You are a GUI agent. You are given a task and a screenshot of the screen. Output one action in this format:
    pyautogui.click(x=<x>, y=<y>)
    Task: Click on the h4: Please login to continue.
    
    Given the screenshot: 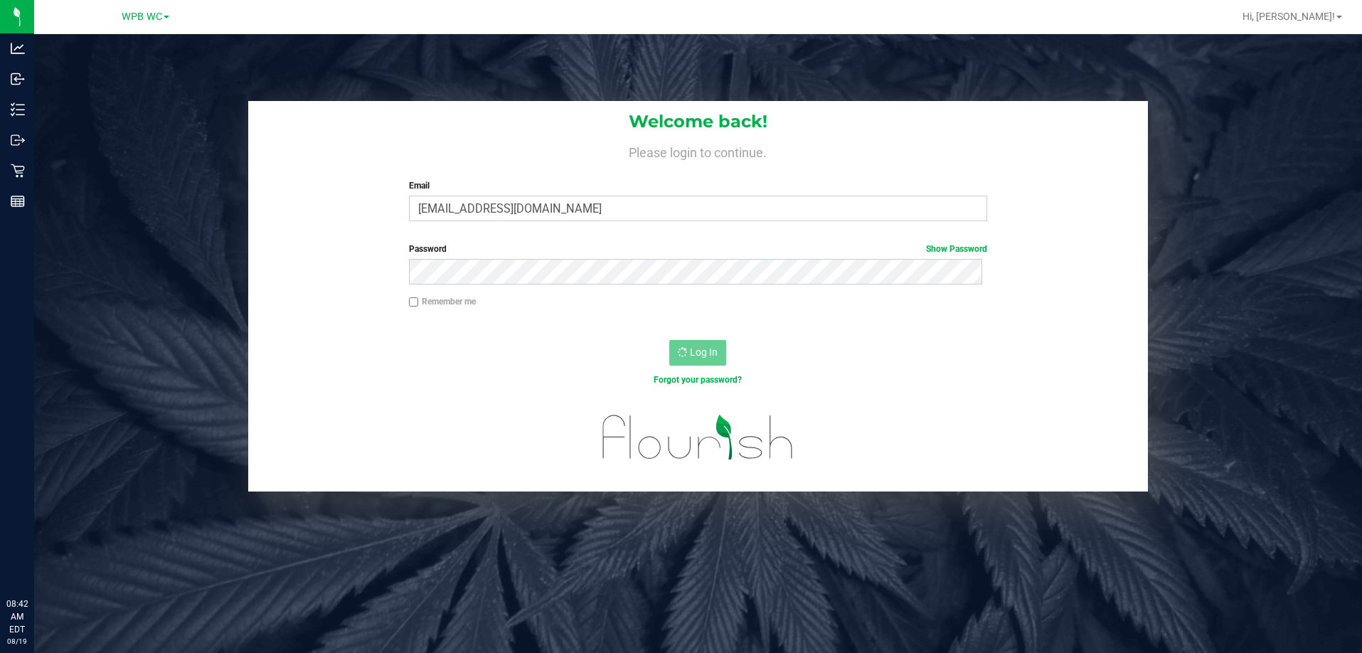 What is the action you would take?
    pyautogui.click(x=698, y=151)
    